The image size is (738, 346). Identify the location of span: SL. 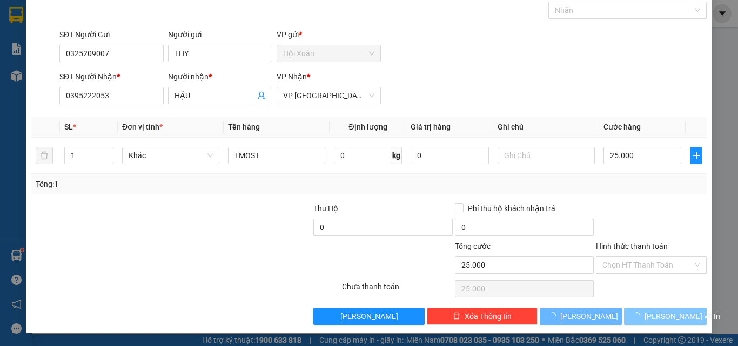
(69, 127).